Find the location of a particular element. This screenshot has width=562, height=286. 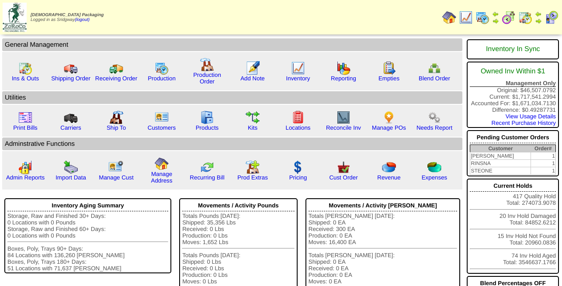

a: Kits is located at coordinates (252, 128).